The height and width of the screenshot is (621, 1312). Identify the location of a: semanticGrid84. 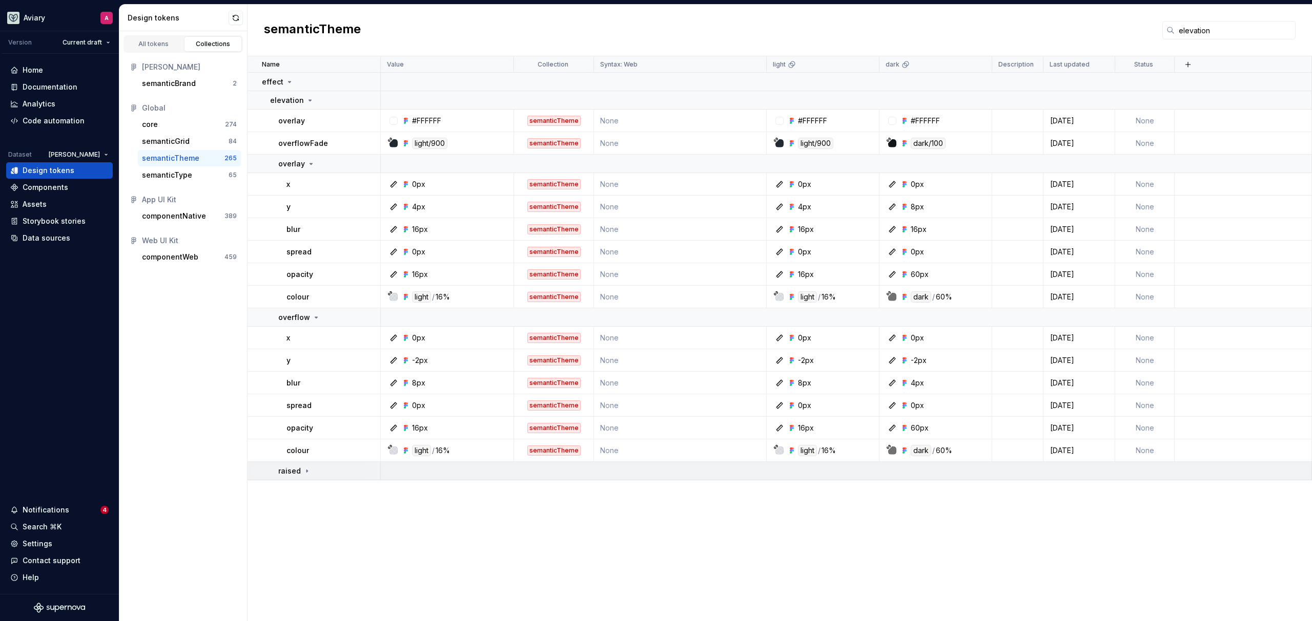
(189, 141).